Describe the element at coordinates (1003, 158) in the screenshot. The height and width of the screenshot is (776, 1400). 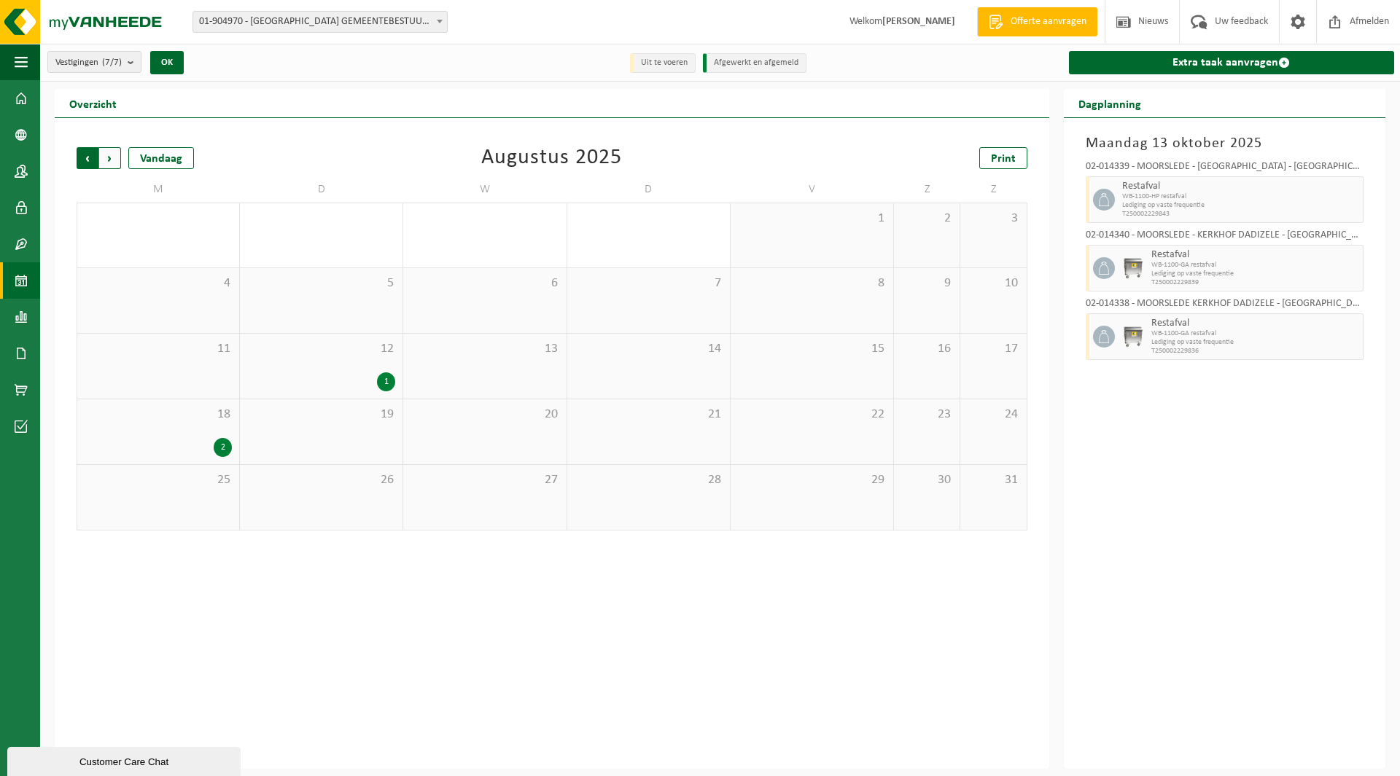
I see `a: Print` at that location.